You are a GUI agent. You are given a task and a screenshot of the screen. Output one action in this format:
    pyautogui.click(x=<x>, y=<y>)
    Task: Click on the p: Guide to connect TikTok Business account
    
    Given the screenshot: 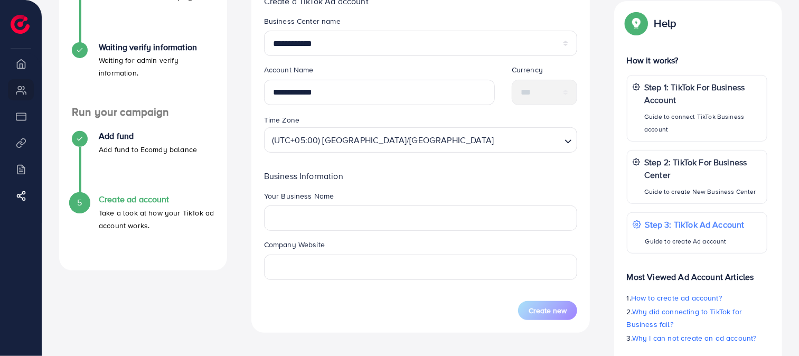 What is the action you would take?
    pyautogui.click(x=703, y=123)
    